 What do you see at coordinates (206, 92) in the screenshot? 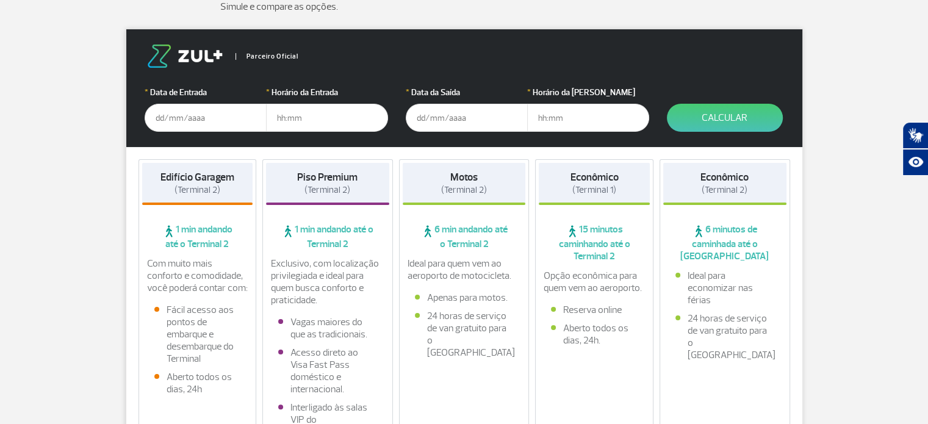
I see `label: Data de Entrada` at bounding box center [206, 92].